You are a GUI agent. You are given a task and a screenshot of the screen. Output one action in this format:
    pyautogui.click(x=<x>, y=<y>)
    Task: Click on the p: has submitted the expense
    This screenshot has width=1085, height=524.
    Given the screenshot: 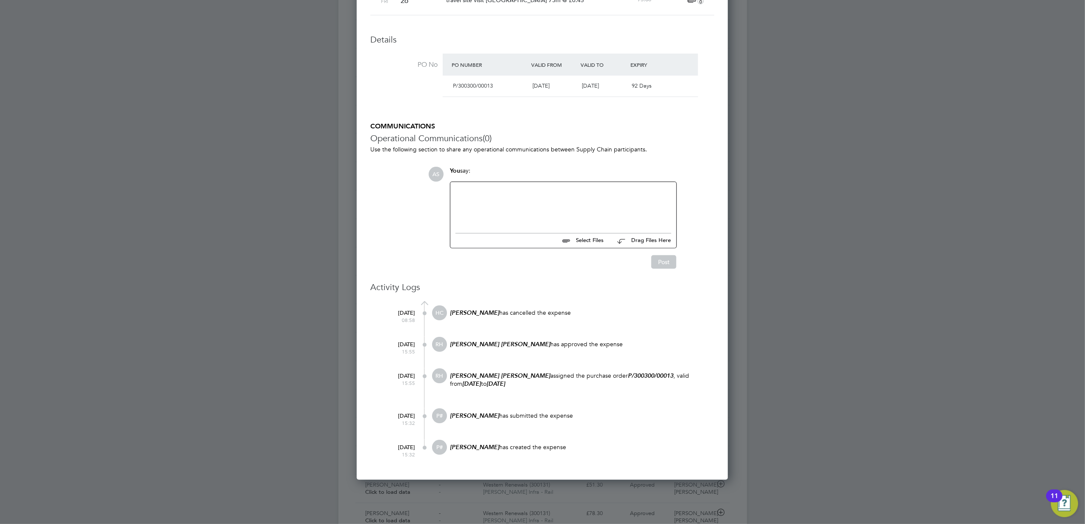 What is the action you would take?
    pyautogui.click(x=581, y=416)
    